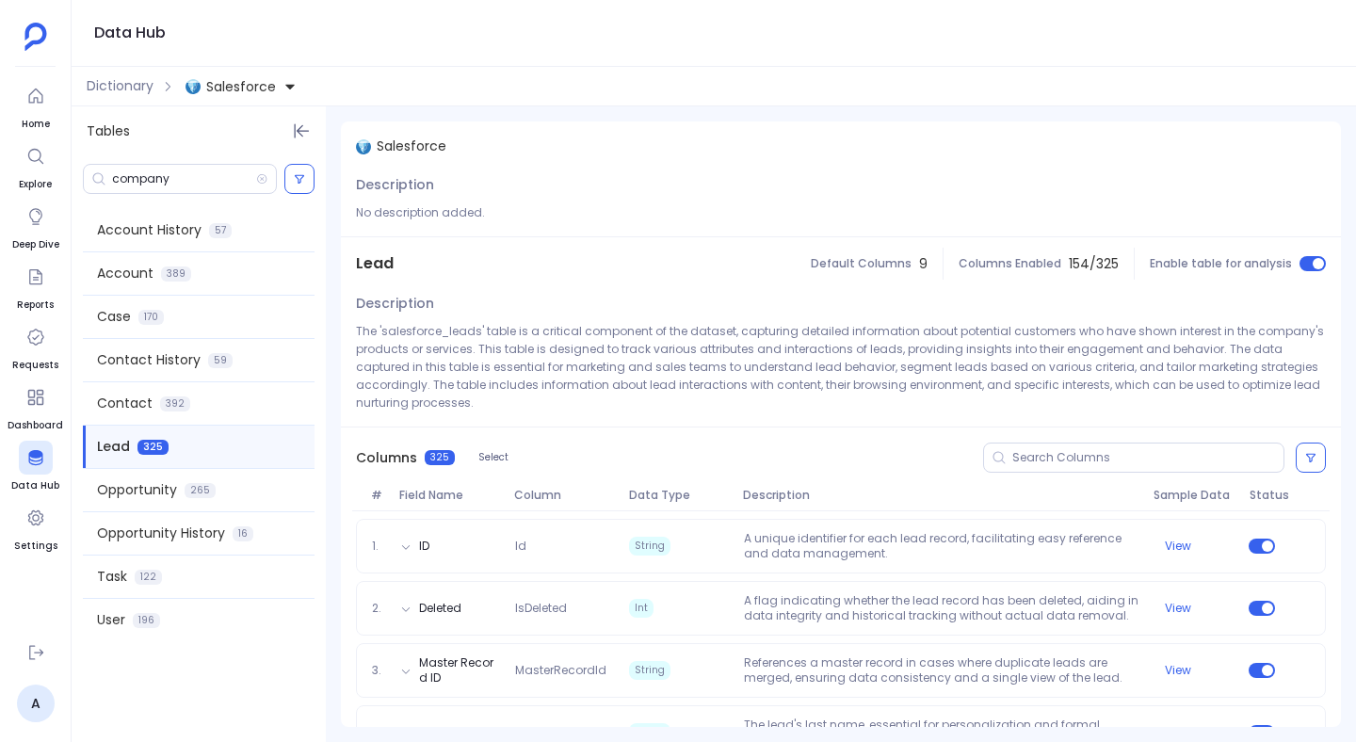 The image size is (1356, 742). Describe the element at coordinates (386, 458) in the screenshot. I see `span: Columns` at that location.